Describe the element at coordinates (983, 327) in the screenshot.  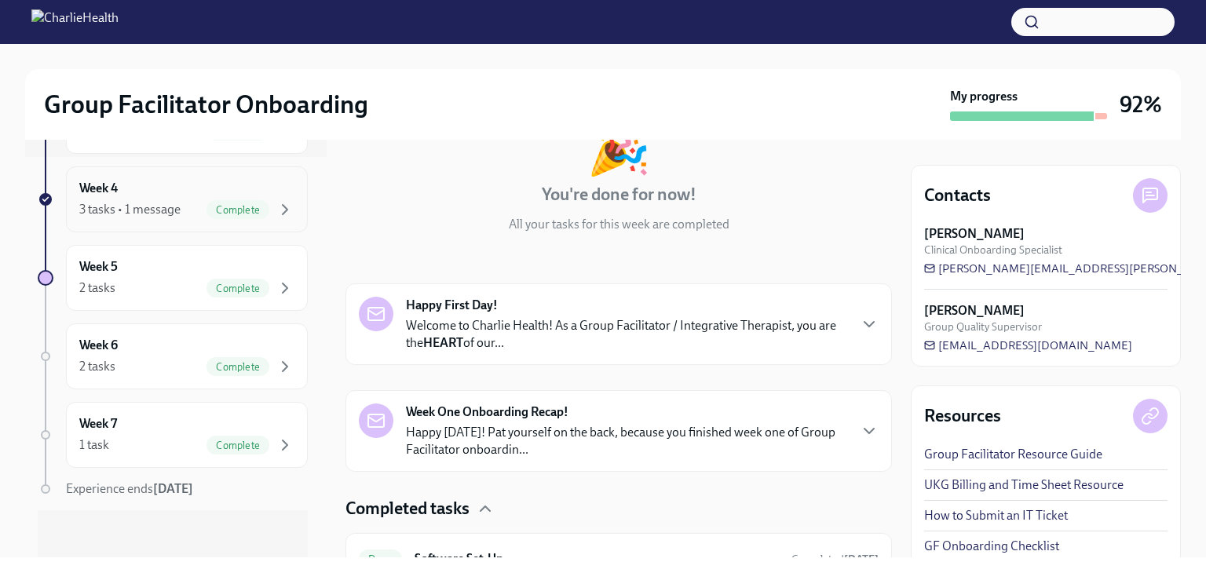
I see `span: Group Quality Supervisor` at that location.